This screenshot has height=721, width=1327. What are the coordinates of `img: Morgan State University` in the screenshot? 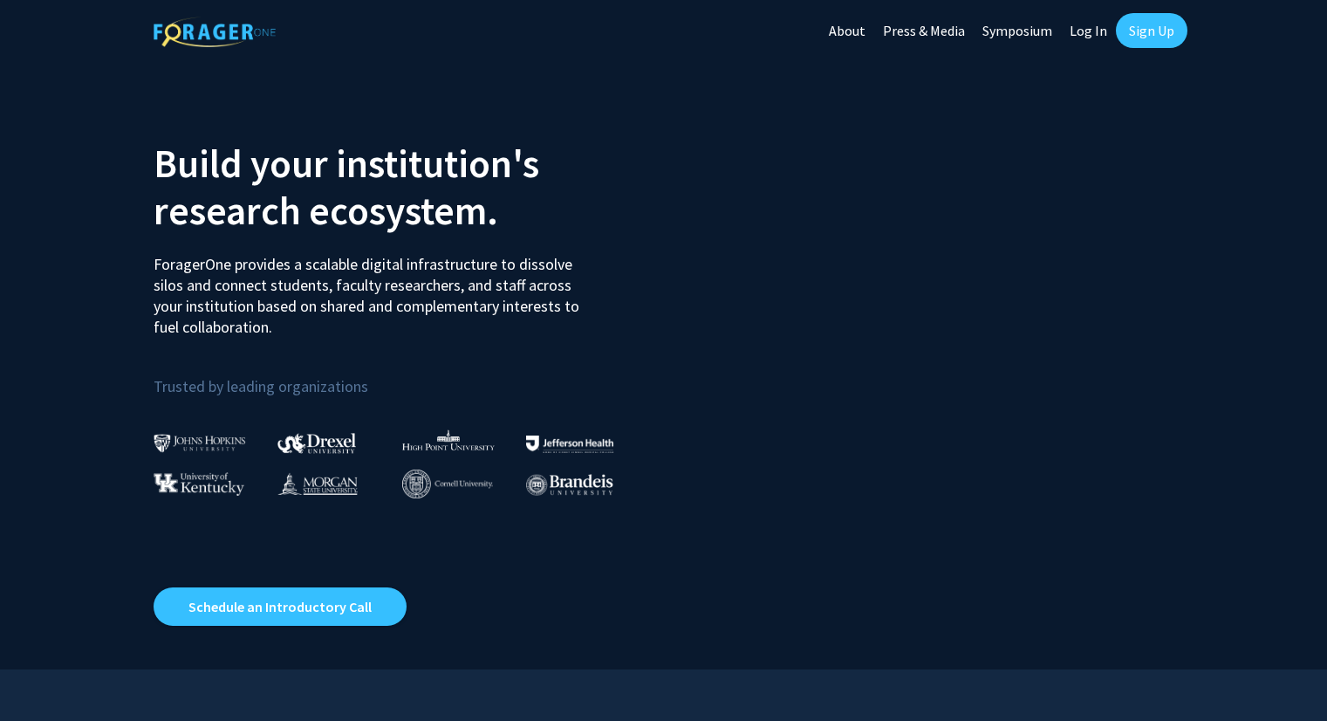 It's located at (318, 483).